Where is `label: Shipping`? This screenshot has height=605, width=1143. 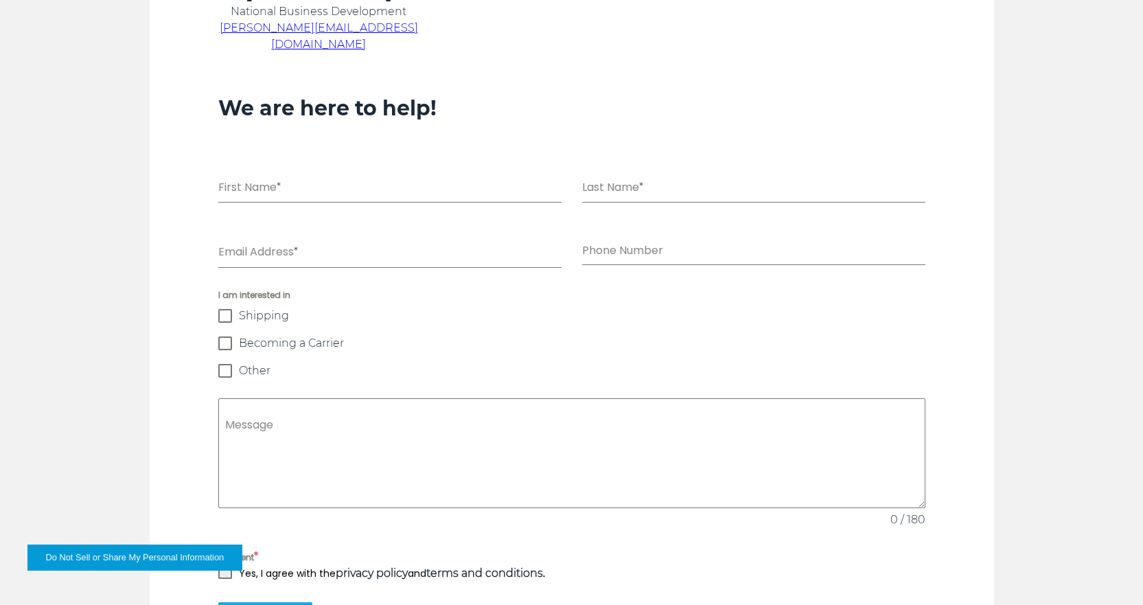 label: Shipping is located at coordinates (572, 316).